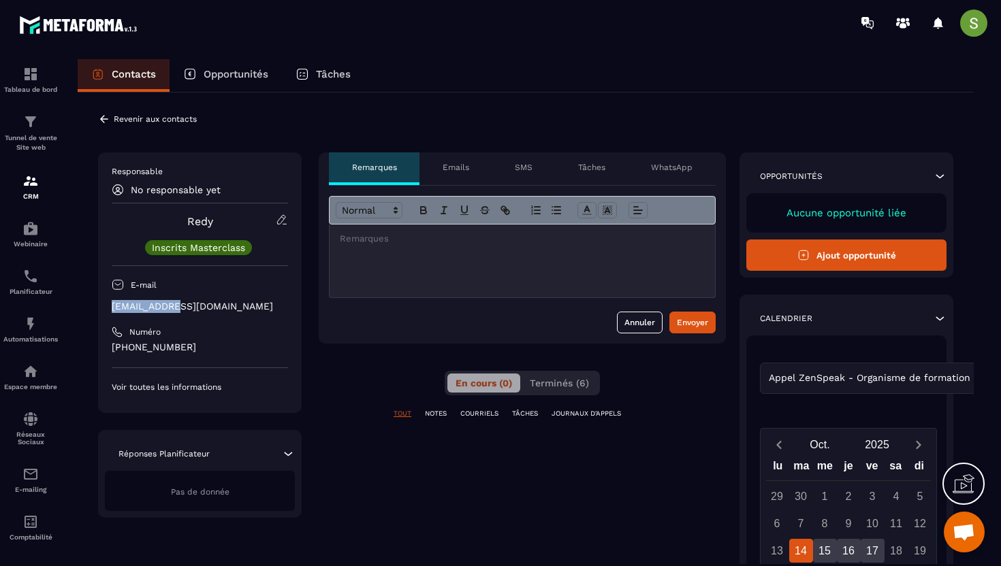 The height and width of the screenshot is (566, 1001). I want to click on button: Terminés (6), so click(559, 383).